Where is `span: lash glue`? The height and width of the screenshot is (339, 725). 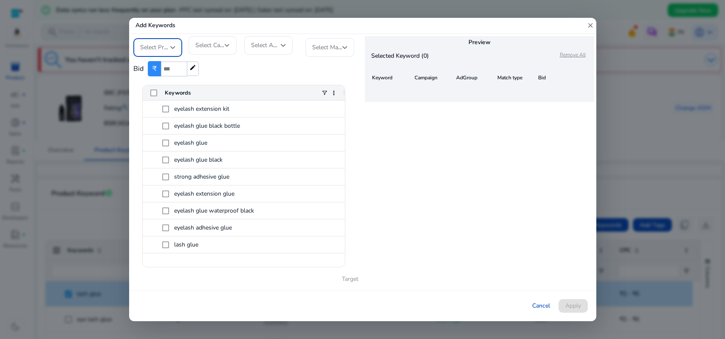
span: lash glue is located at coordinates (186, 244).